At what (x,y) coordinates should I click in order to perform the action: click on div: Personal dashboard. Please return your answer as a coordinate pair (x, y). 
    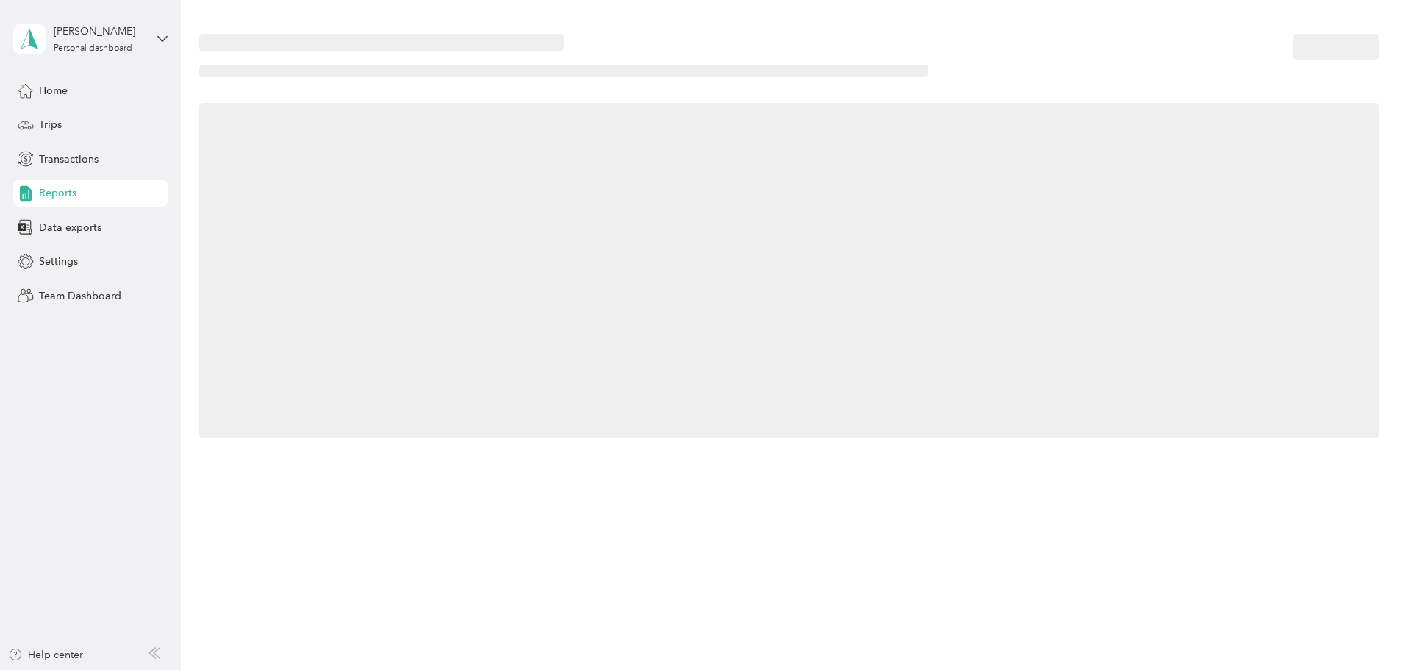
    Looking at the image, I should click on (93, 49).